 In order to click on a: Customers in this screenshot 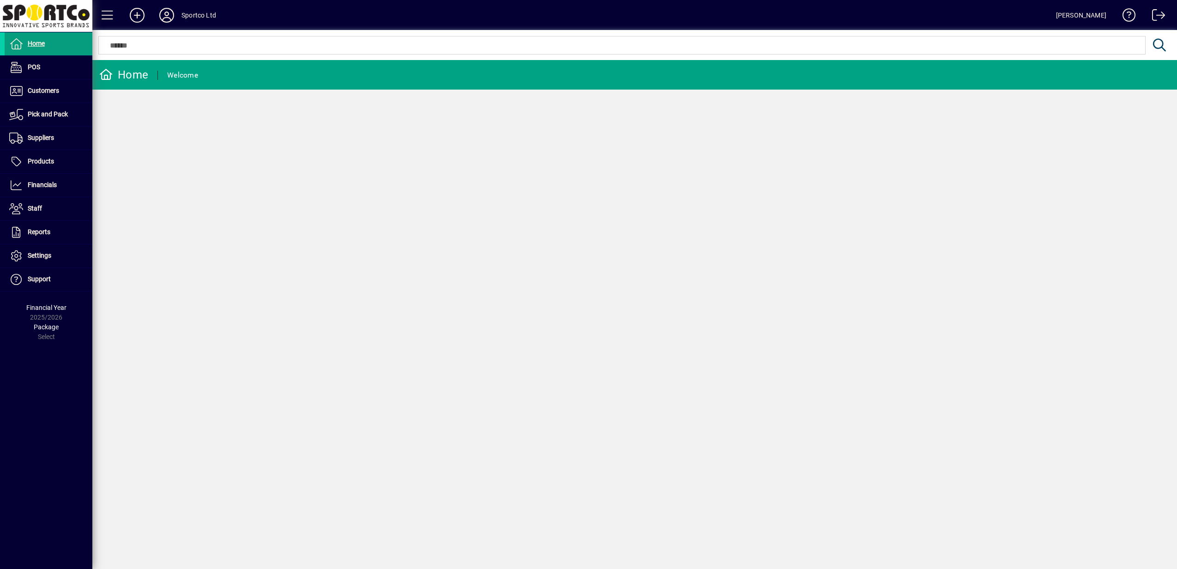, I will do `click(48, 91)`.